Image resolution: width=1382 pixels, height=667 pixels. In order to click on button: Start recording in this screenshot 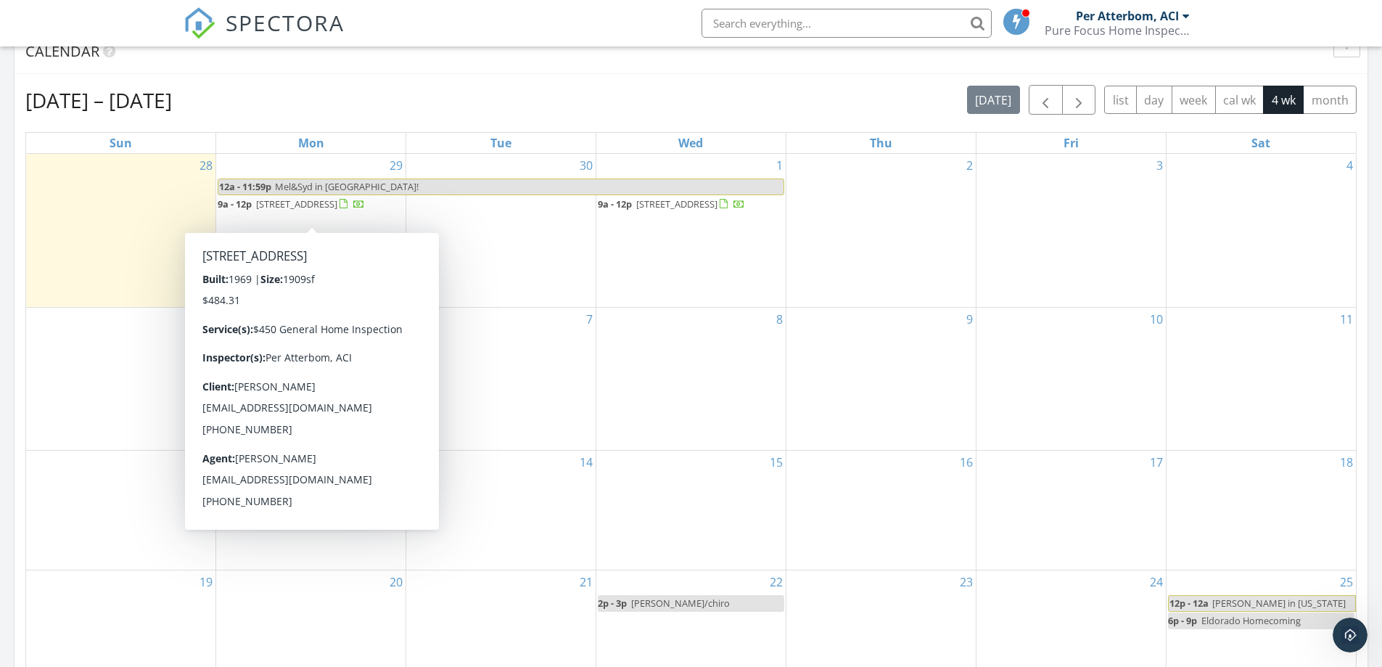, I will do `click(98, 481)`.